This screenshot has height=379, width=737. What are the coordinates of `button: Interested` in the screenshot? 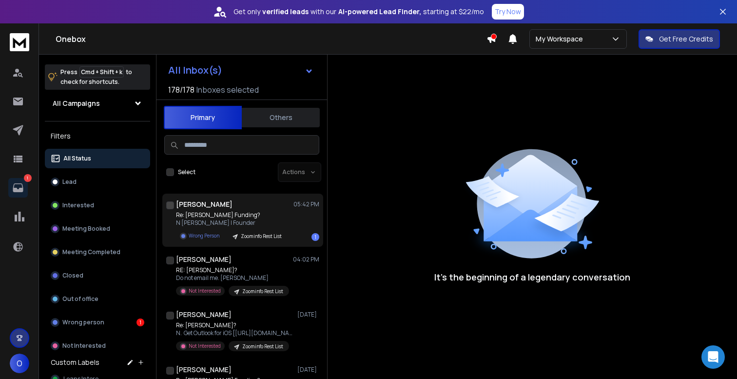 It's located at (98, 205).